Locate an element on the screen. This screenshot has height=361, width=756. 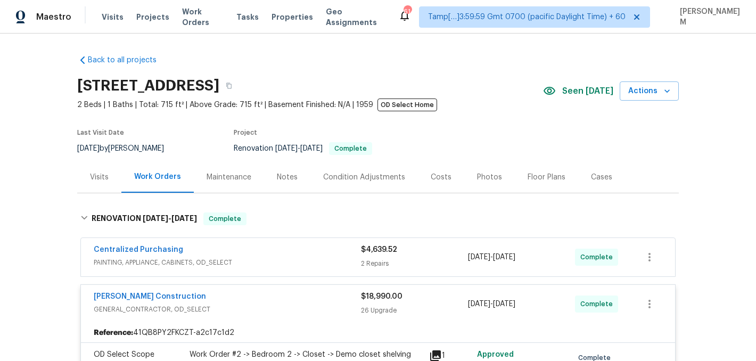
span: Tasks is located at coordinates (248, 17).